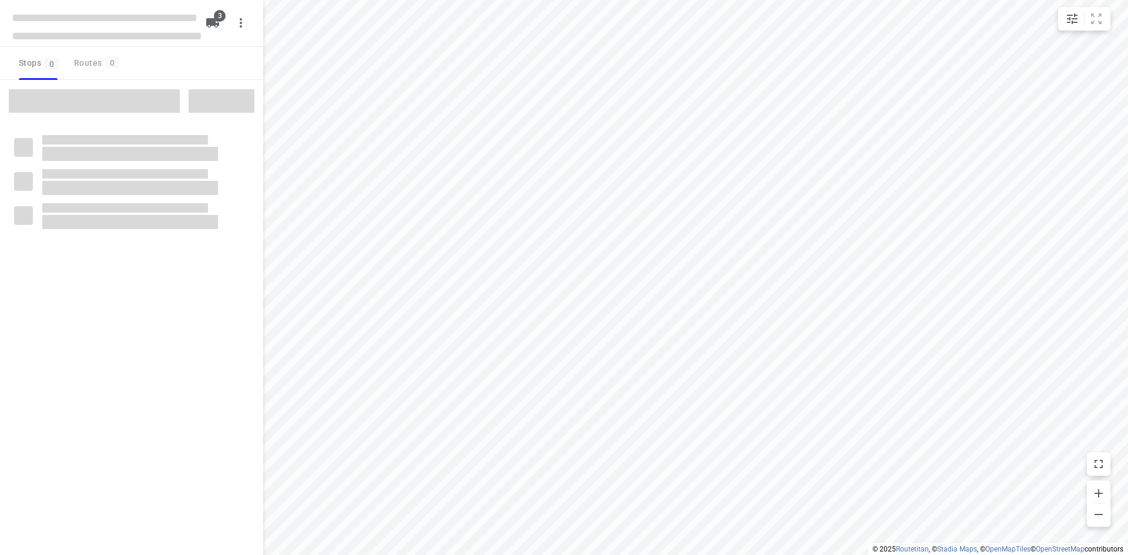 This screenshot has width=1128, height=555. What do you see at coordinates (1073, 19) in the screenshot?
I see `button: Map settings` at bounding box center [1073, 19].